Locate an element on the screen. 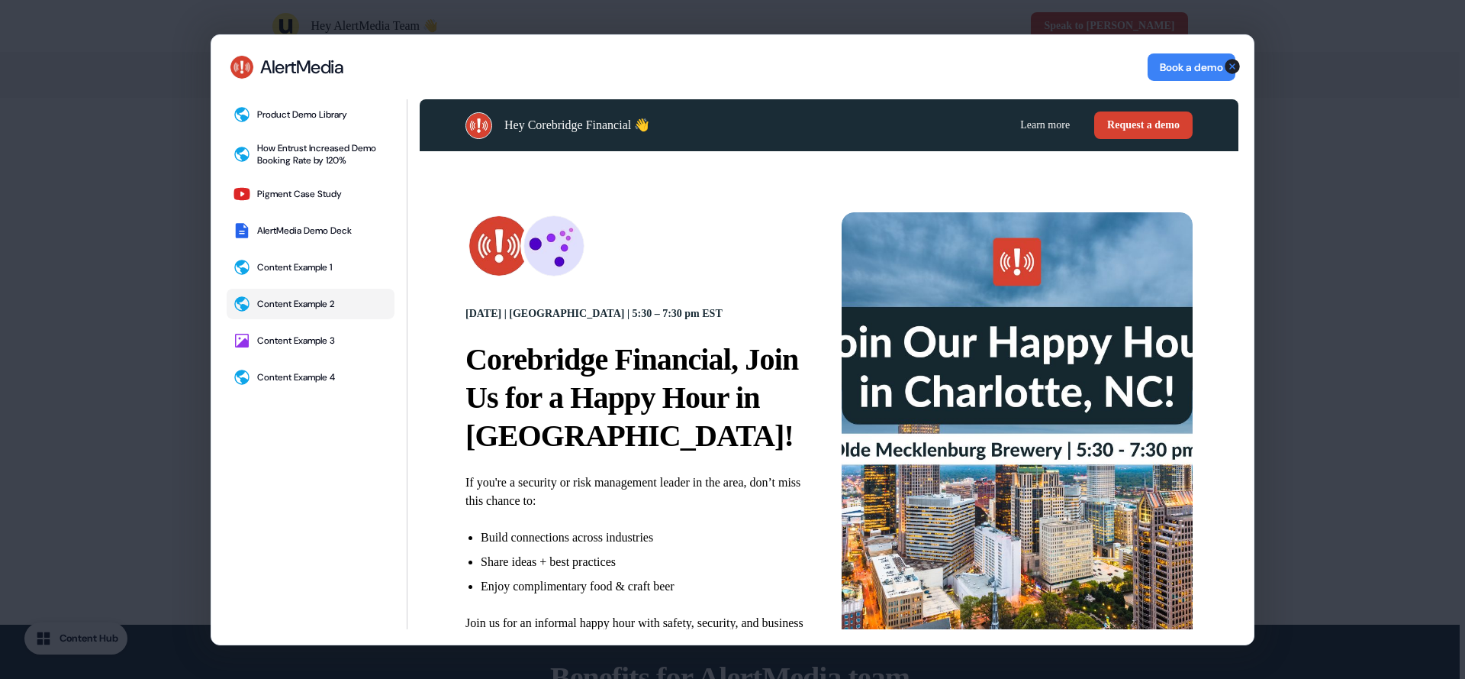 This screenshot has width=1465, height=679. p: Join us for an informal happy hour with safety, security, and business resiliency leaders in part... is located at coordinates (221, 551).